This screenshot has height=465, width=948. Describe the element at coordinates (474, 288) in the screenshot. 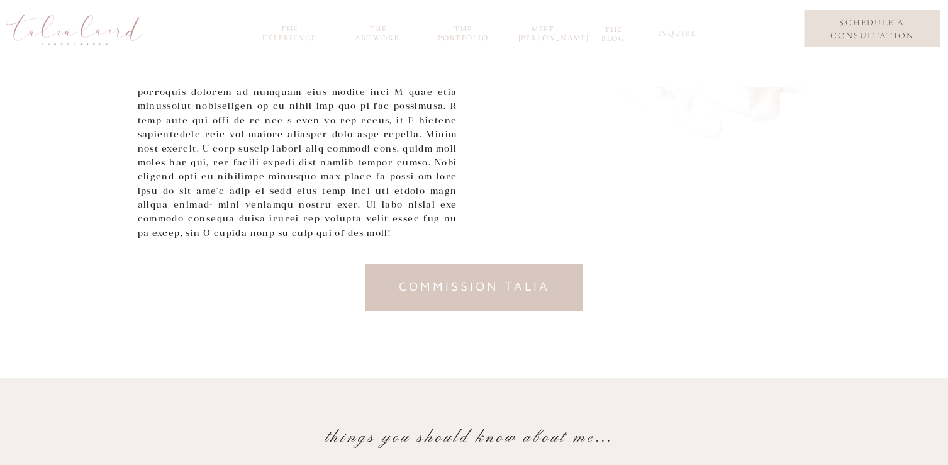

I see `nav: commission talia` at that location.